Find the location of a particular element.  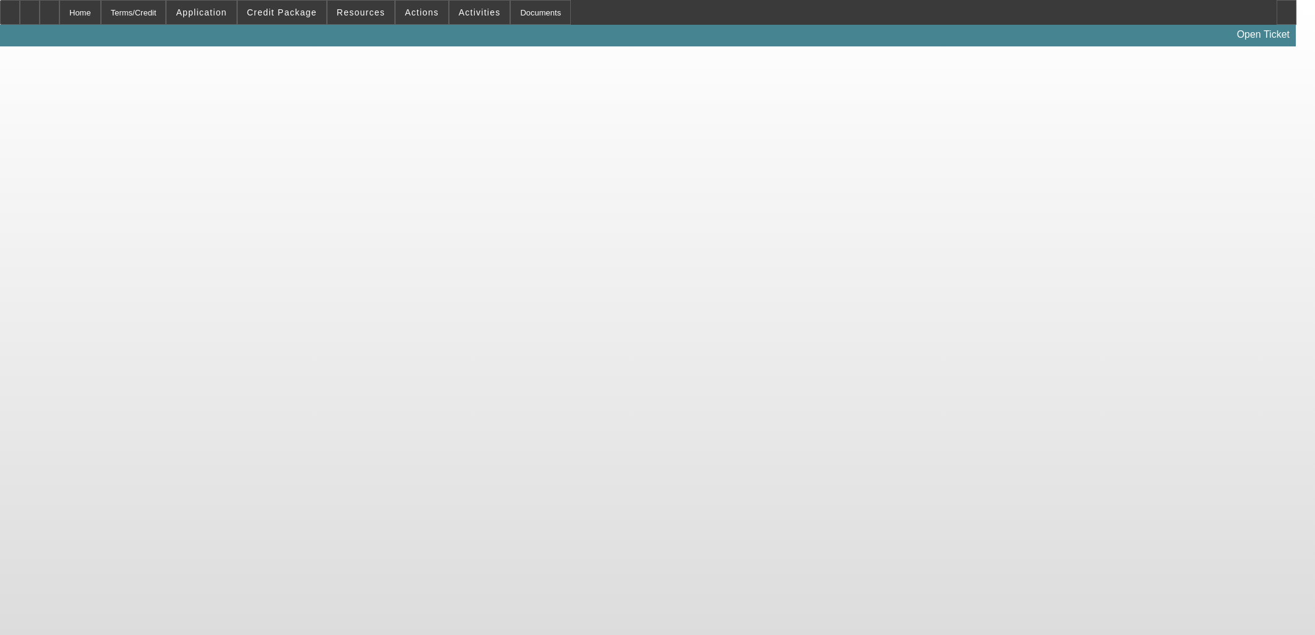

span: Credit Package is located at coordinates (282, 12).